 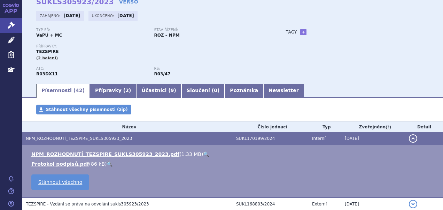 I want to click on span: 0, so click(x=215, y=90).